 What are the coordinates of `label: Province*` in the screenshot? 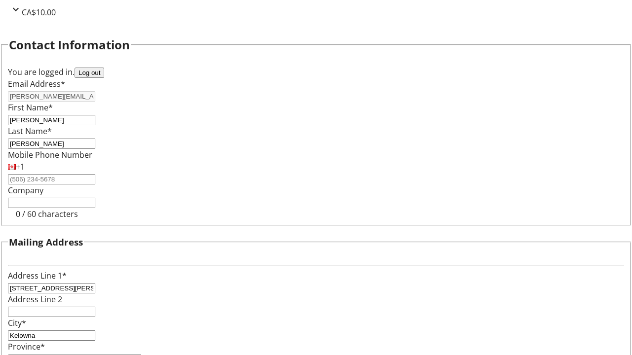 It's located at (26, 347).